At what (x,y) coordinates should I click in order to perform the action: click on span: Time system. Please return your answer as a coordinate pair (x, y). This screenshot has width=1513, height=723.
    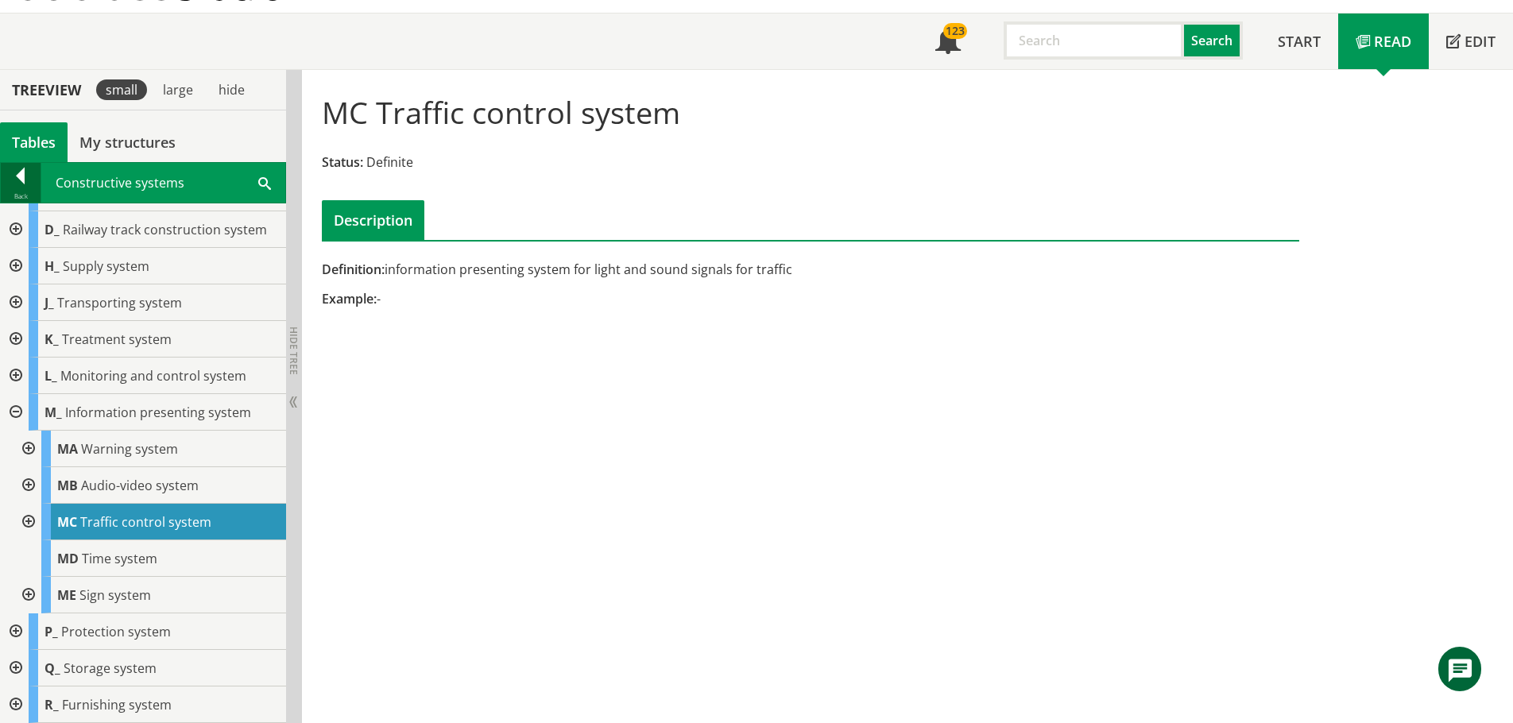
    Looking at the image, I should click on (119, 559).